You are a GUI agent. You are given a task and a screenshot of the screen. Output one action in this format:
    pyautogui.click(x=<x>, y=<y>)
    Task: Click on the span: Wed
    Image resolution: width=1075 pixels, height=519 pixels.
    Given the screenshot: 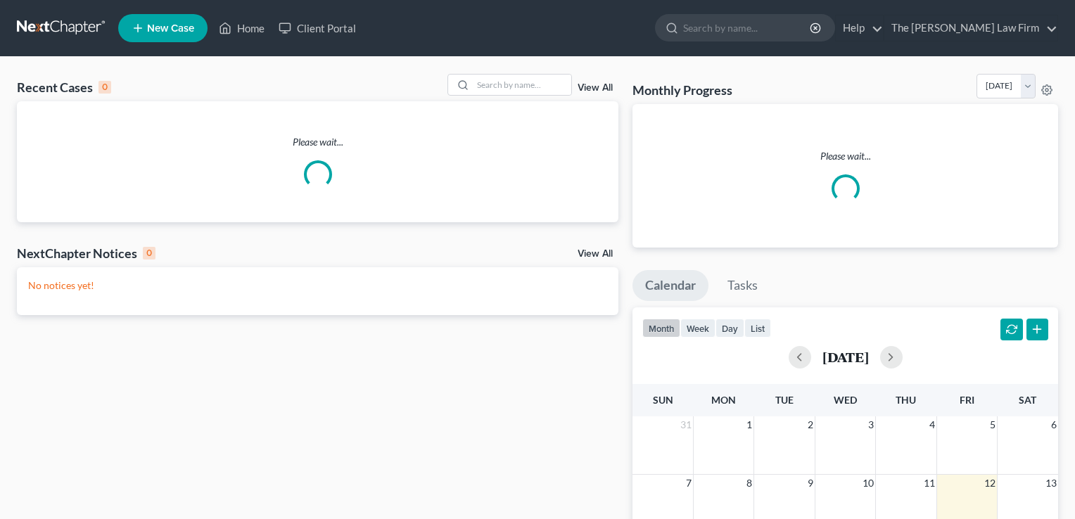 What is the action you would take?
    pyautogui.click(x=845, y=399)
    